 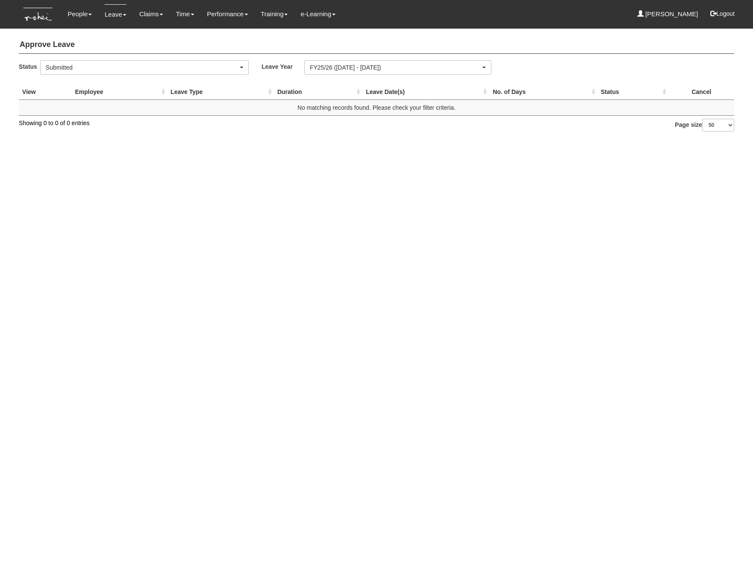 I want to click on a: Leave, so click(x=115, y=14).